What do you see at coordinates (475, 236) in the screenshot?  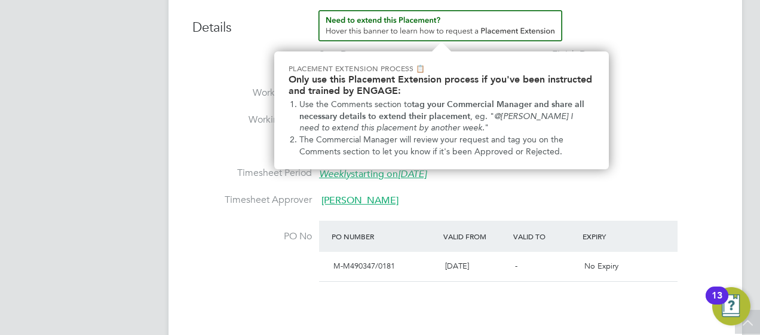 I see `div: Valid From` at bounding box center [475, 236].